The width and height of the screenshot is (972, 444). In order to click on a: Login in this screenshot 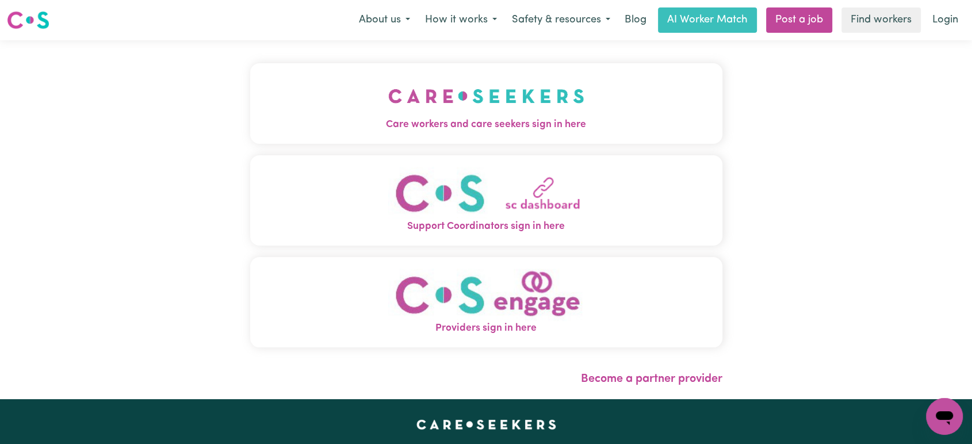, I will do `click(945, 20)`.